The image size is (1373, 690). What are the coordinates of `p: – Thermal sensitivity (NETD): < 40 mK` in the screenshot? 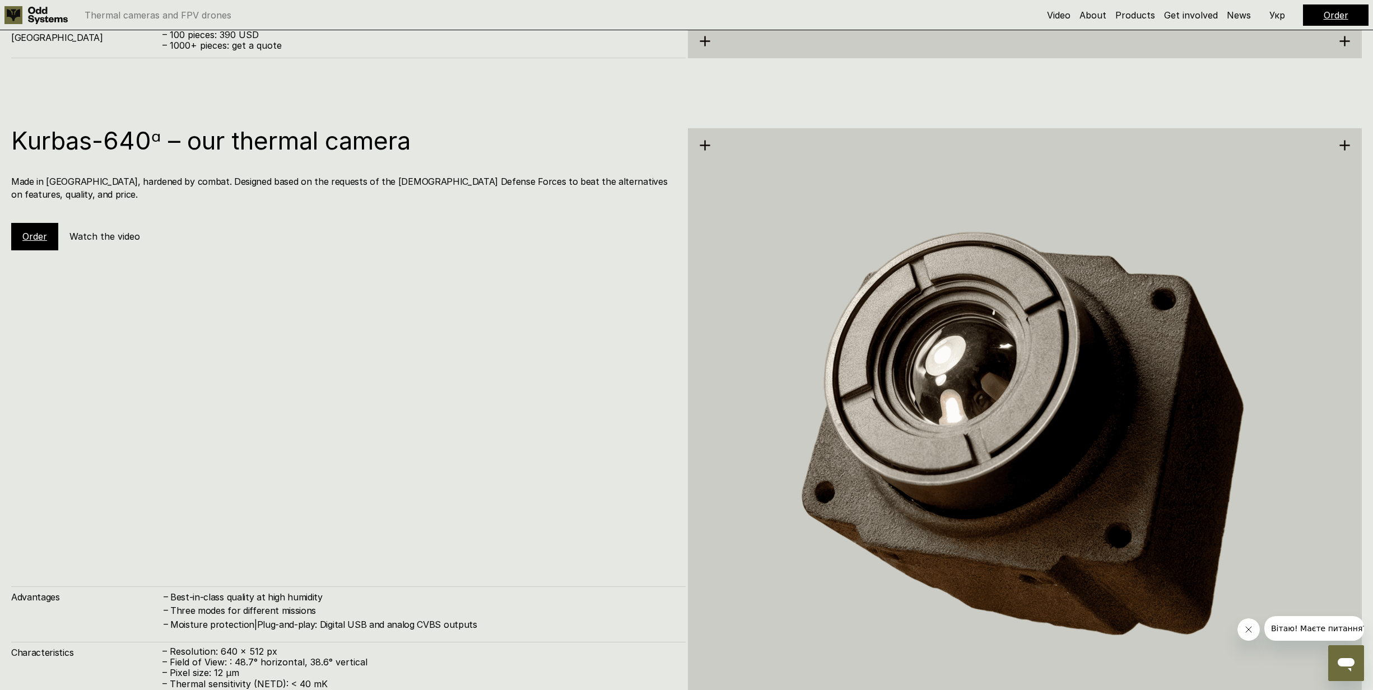 It's located at (418, 684).